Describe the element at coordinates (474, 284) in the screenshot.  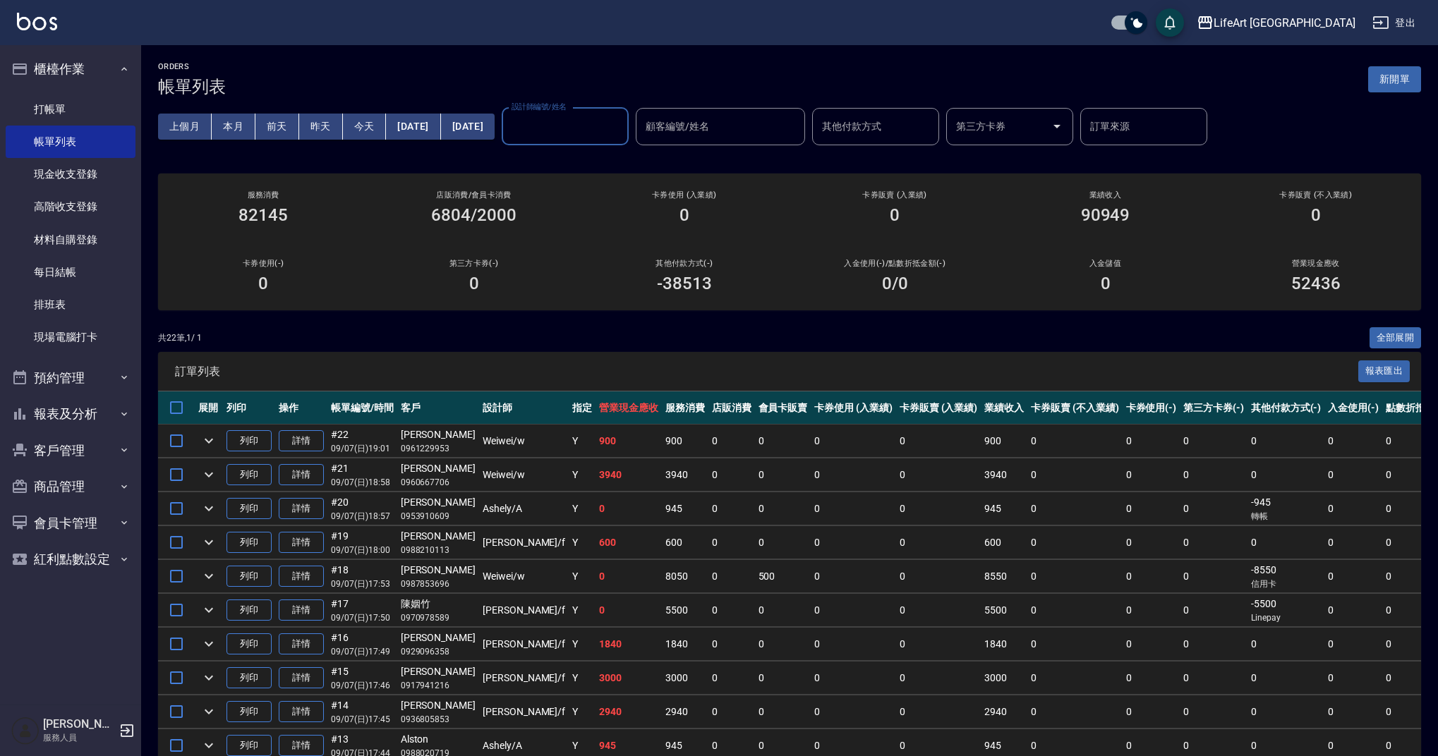
I see `h3: 0` at that location.